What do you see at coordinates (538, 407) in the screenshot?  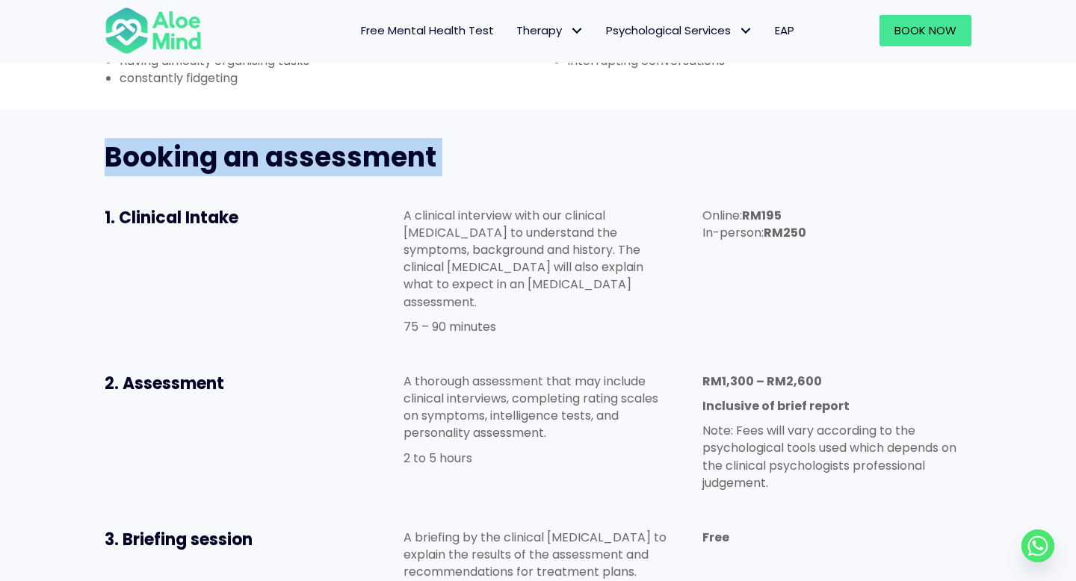 I see `p: A thorough assessment that may include clinical interviews, completing rating scales on symptoms,...` at bounding box center [538, 407].